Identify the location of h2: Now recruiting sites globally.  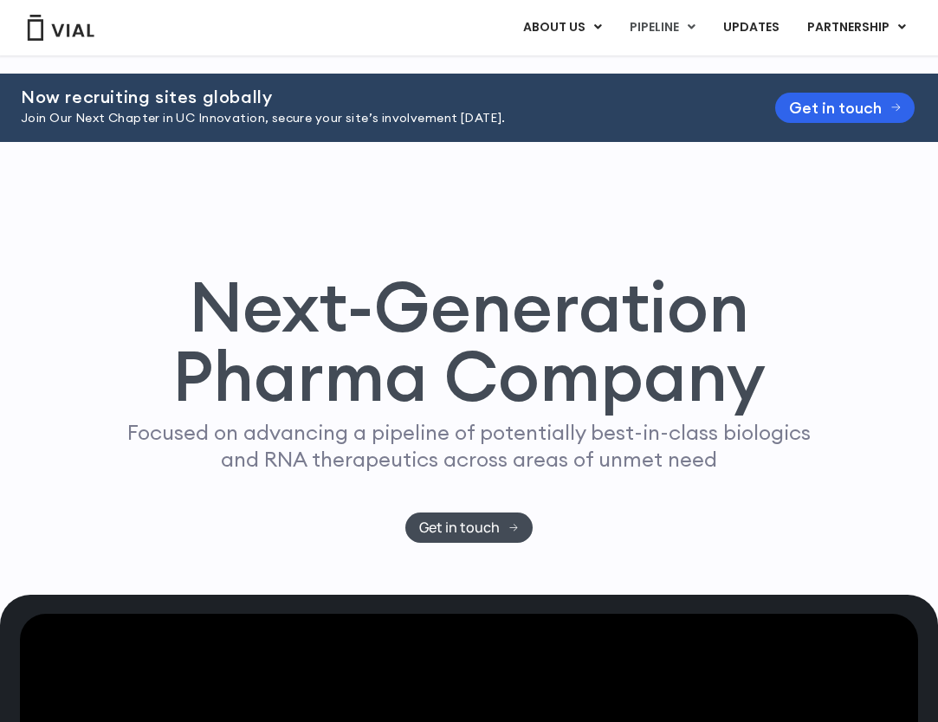
(376, 97).